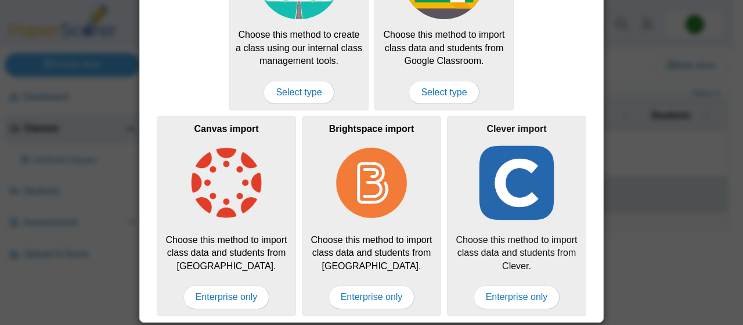  Describe the element at coordinates (372, 128) in the screenshot. I see `b: Brightspace import` at that location.